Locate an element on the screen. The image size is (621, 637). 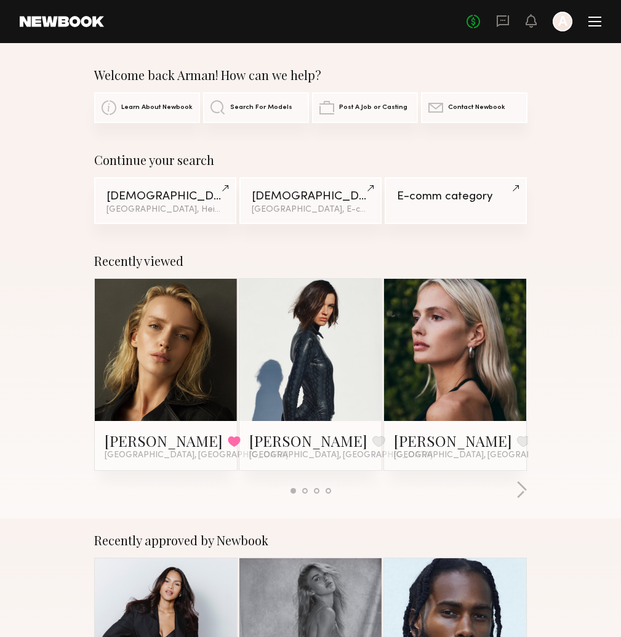
a: Search For Models is located at coordinates (256, 108).